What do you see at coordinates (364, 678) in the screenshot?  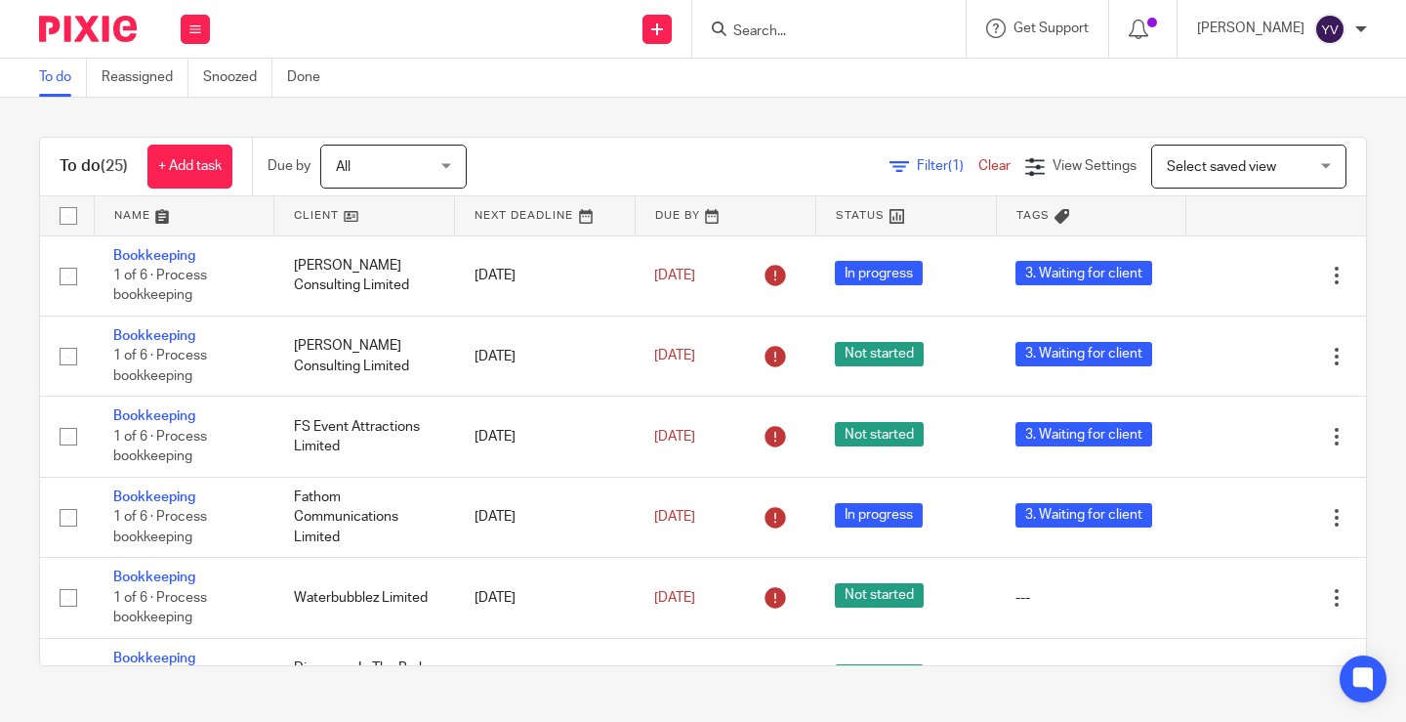 I see `td: Dinosaurs In The Park Limited` at bounding box center [364, 678].